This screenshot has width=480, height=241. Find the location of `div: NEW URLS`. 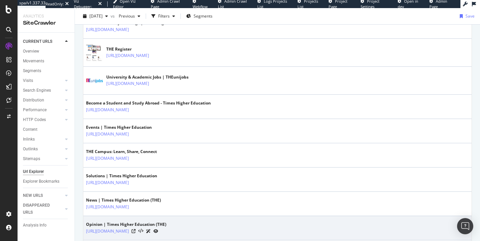

div: NEW URLS is located at coordinates (33, 196).